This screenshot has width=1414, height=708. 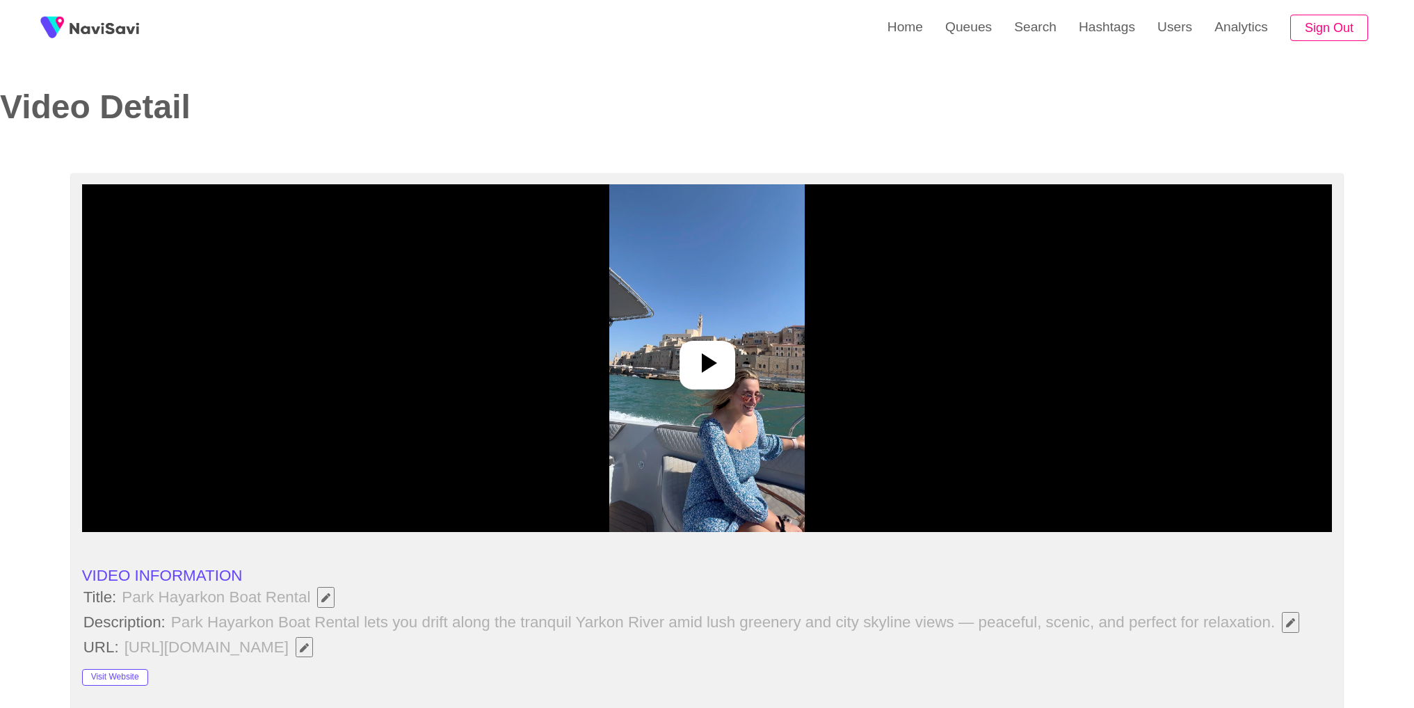 What do you see at coordinates (100, 597) in the screenshot?
I see `span: Title:` at bounding box center [100, 597].